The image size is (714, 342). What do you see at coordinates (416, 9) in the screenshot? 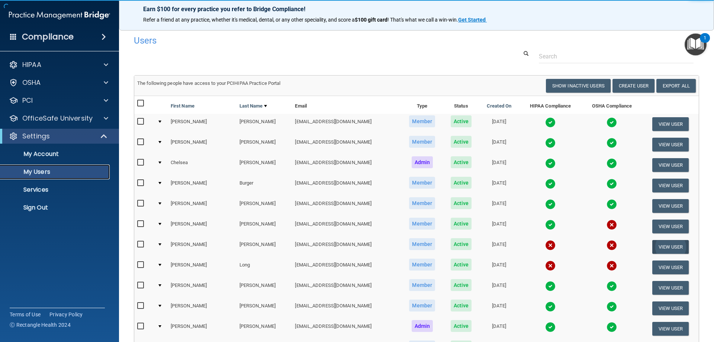
I see `p: Earn $100 for every practice you refer to Bridge Compliance!` at bounding box center [416, 9].